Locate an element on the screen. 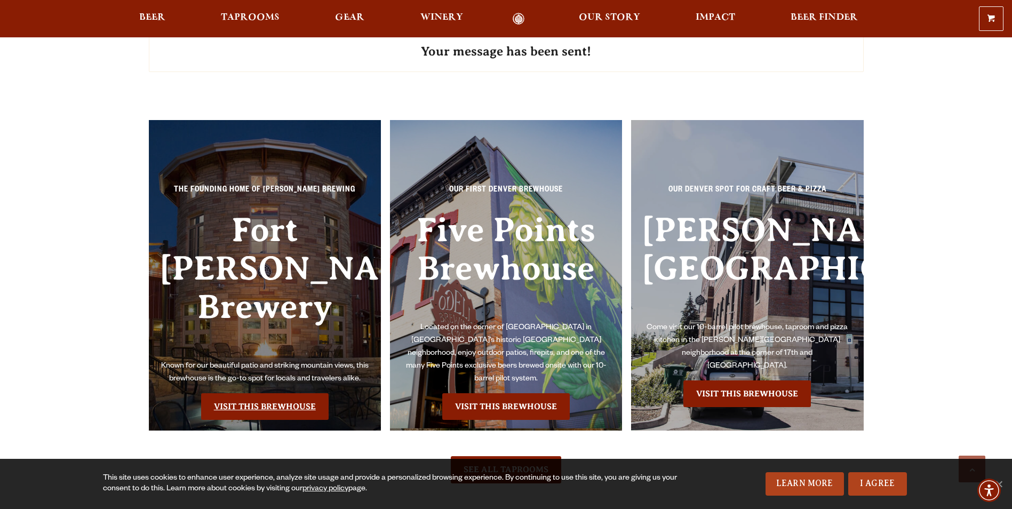 This screenshot has height=509, width=1012. a: Visit the Fort Collin's Brewery & Taproom is located at coordinates (265, 407).